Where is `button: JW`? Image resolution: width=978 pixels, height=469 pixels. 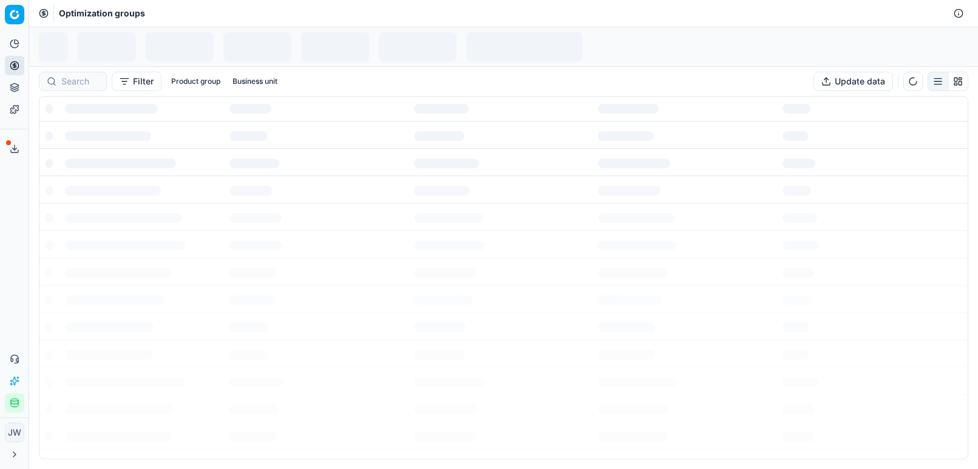
button: JW is located at coordinates (15, 432).